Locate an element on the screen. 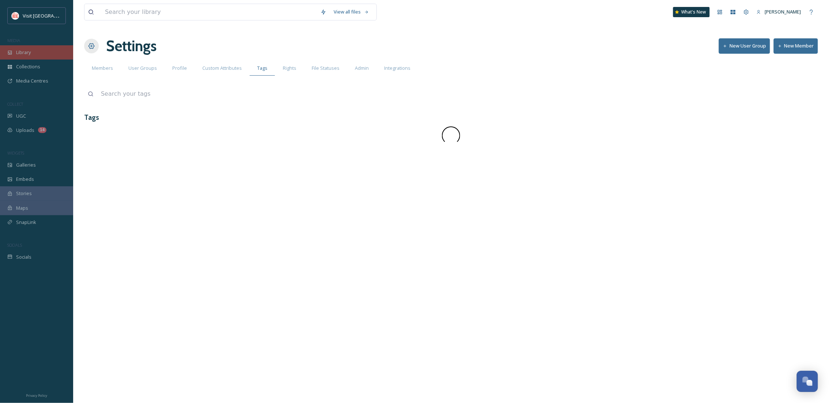  span: Integrations is located at coordinates (397, 68).